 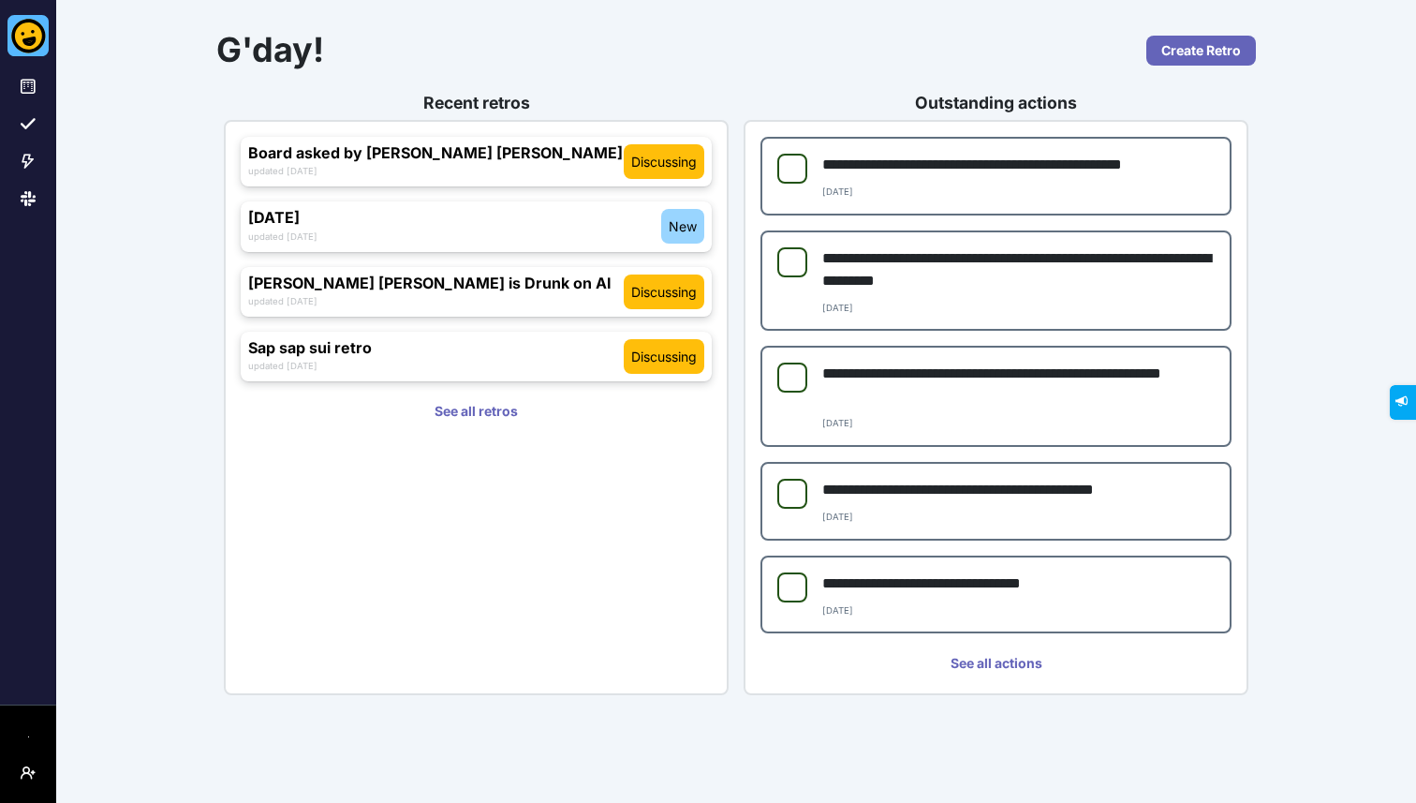 What do you see at coordinates (436, 347) in the screenshot?
I see `h3: Sap sap sui retro` at bounding box center [436, 347].